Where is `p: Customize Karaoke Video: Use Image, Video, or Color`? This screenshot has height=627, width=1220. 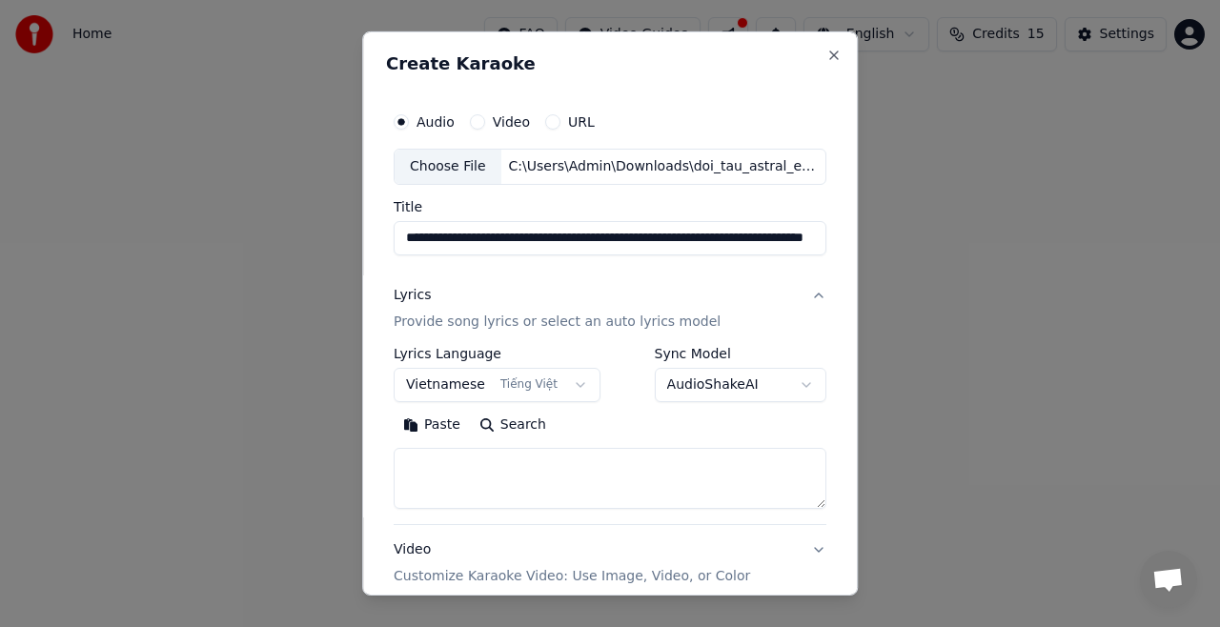
p: Customize Karaoke Video: Use Image, Video, or Color is located at coordinates (572, 577).